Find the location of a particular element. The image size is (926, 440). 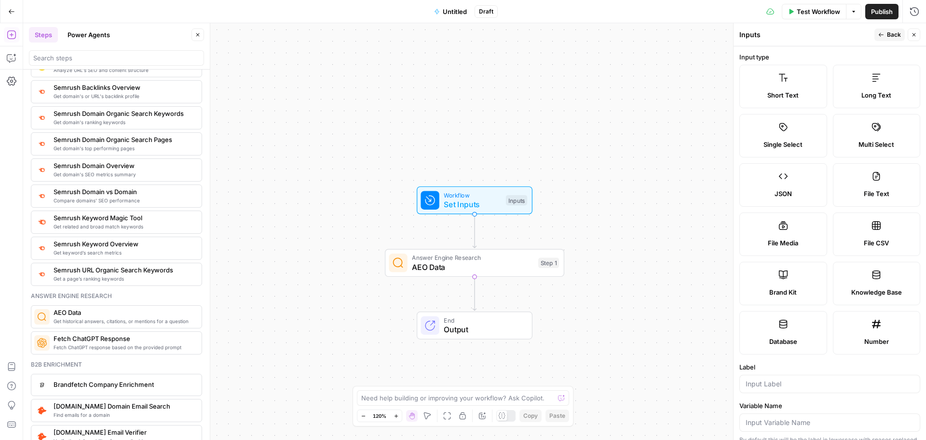

button: Back is located at coordinates (890, 35).